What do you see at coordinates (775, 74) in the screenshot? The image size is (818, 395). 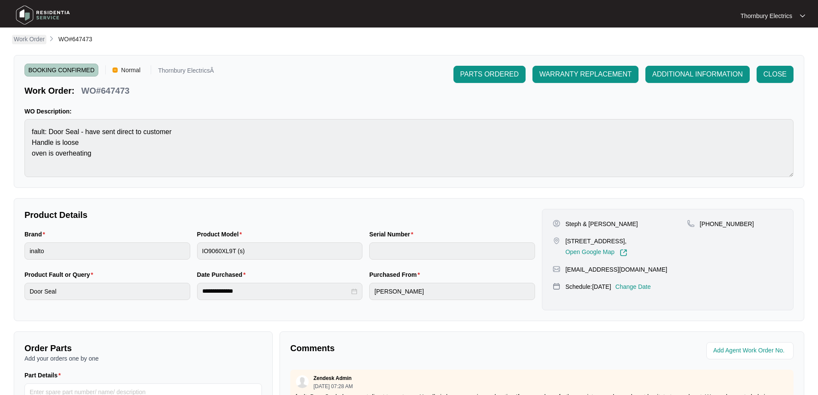 I see `button: CLOSE` at bounding box center [775, 74].